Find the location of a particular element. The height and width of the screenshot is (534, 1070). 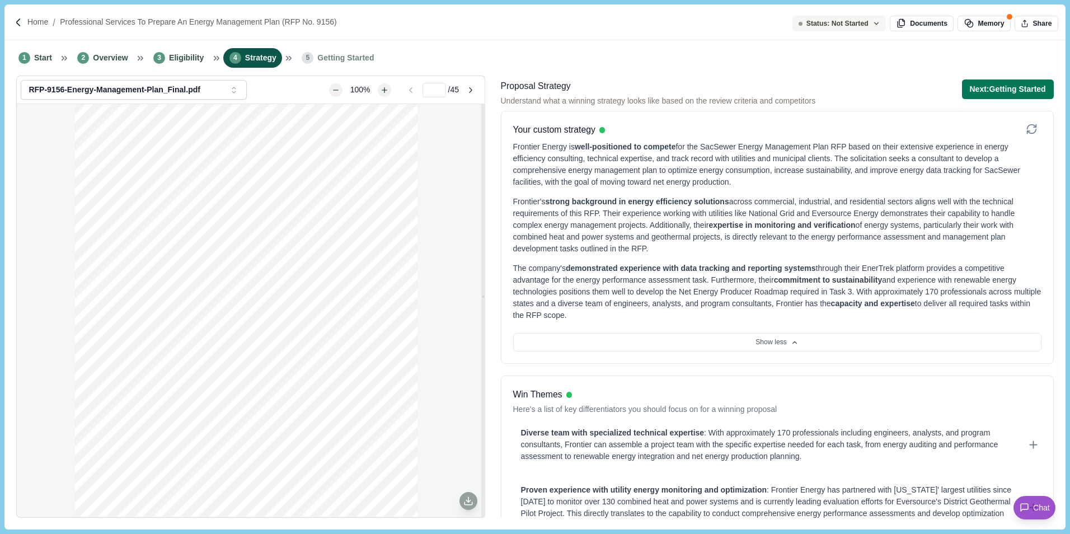

div: grid is located at coordinates (250, 310).